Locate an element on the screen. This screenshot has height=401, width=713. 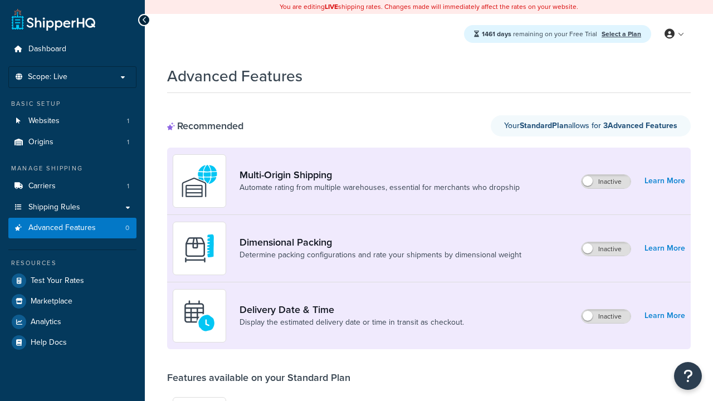
li: Marketplace is located at coordinates (72, 301).